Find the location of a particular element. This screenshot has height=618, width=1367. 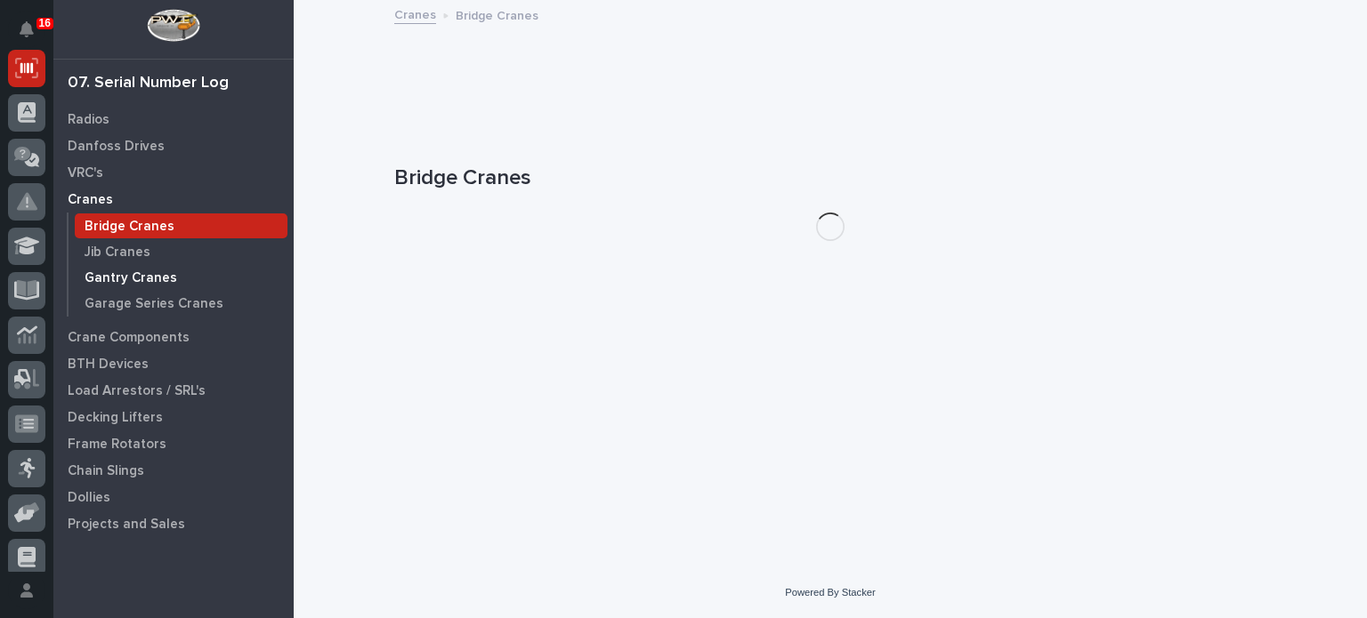

p: Danfoss Drives is located at coordinates (116, 147).